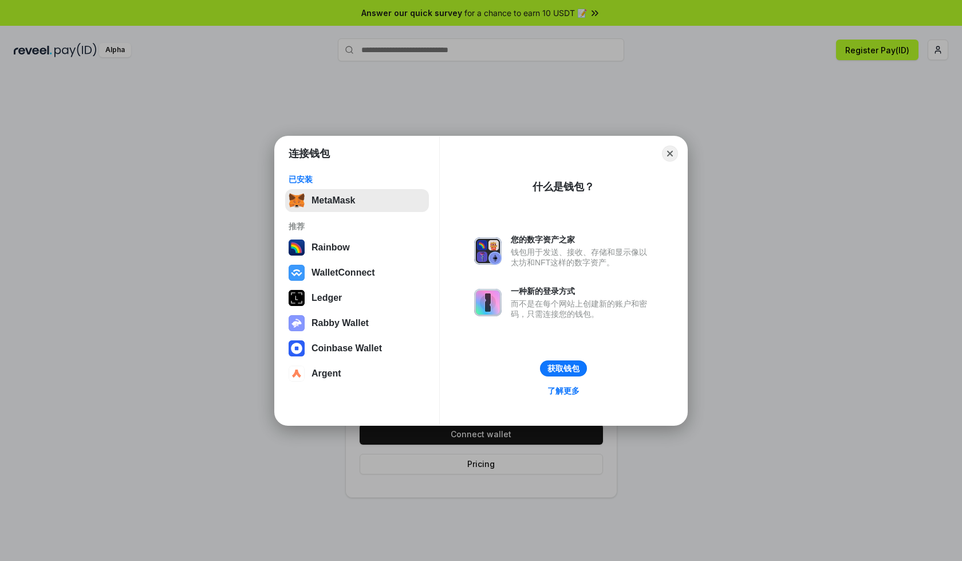 The image size is (962, 561). What do you see at coordinates (357, 226) in the screenshot?
I see `div: 推荐` at bounding box center [357, 226].